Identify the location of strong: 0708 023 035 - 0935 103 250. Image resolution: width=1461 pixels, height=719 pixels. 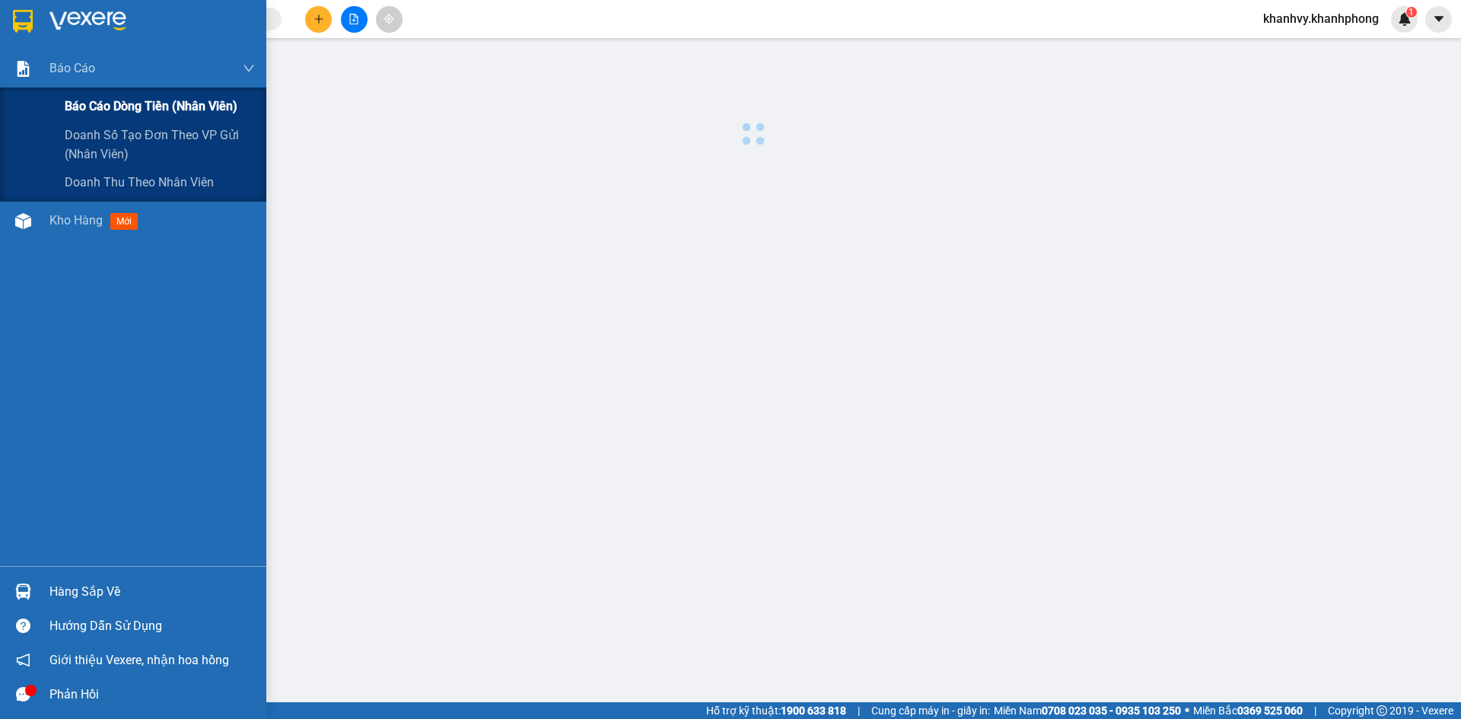
(1111, 711).